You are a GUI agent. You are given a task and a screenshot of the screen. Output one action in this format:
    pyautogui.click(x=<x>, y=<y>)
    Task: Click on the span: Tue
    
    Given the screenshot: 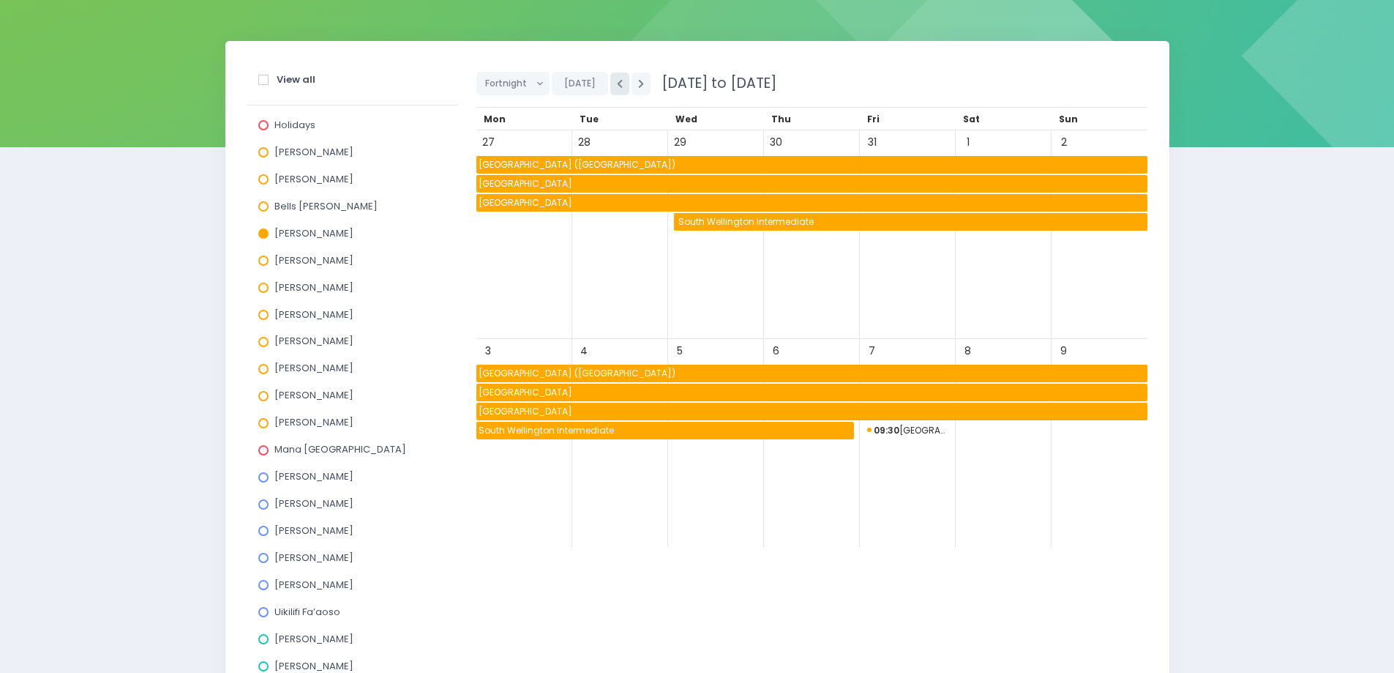 What is the action you would take?
    pyautogui.click(x=589, y=119)
    